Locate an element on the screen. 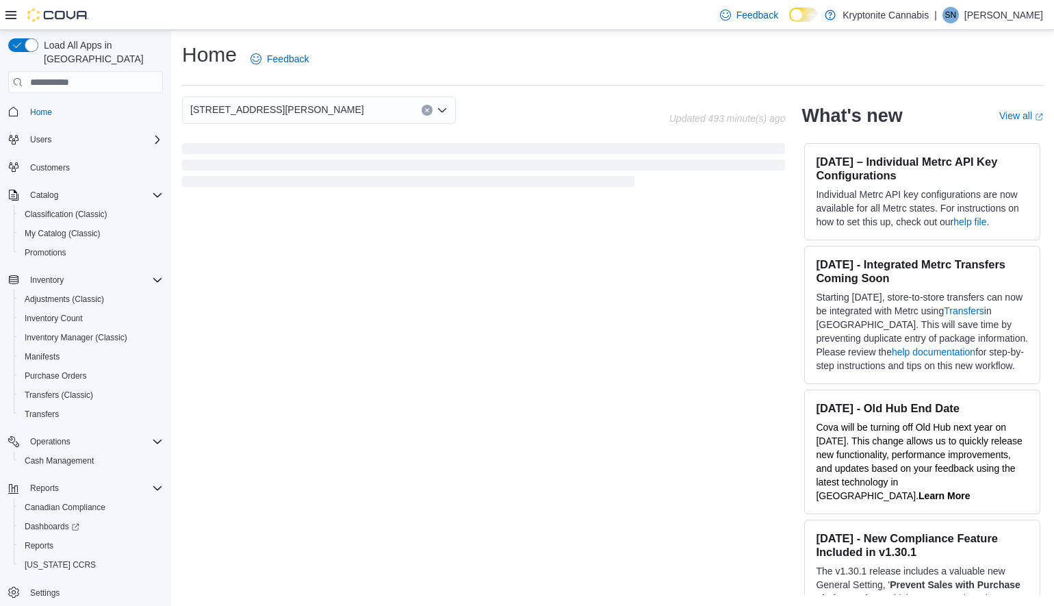 Image resolution: width=1054 pixels, height=606 pixels. img: Cova is located at coordinates (58, 15).